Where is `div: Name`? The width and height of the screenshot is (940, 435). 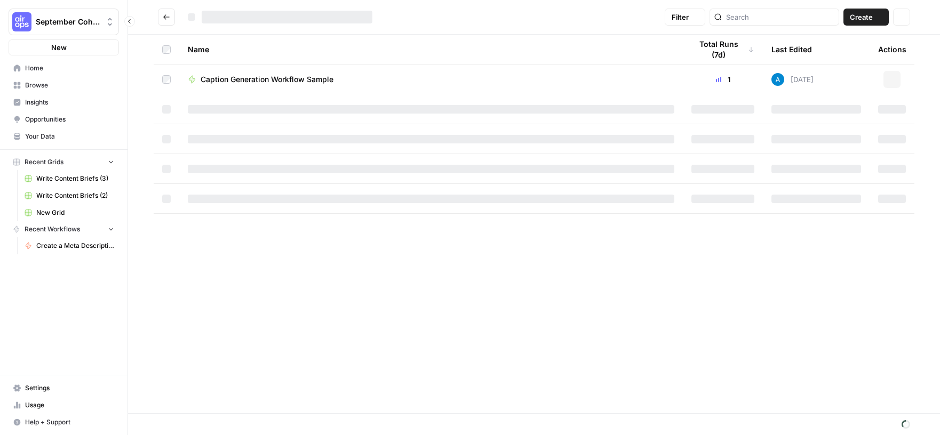 div: Name is located at coordinates (431, 49).